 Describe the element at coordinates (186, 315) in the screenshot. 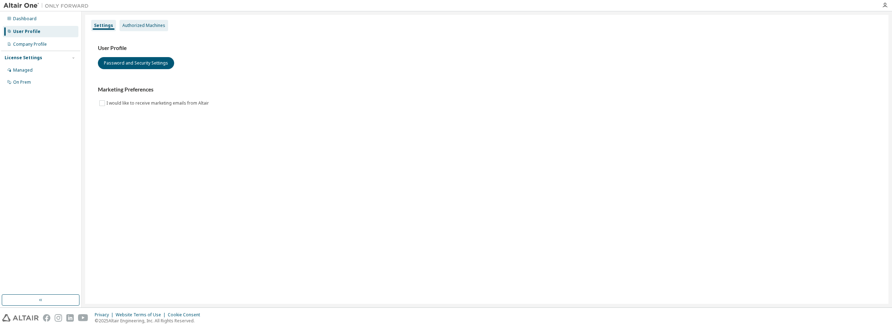

I see `div: Cookie Consent` at that location.